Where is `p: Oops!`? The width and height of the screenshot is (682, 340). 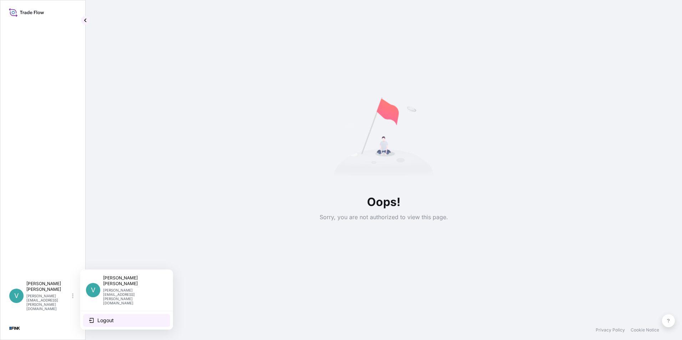
p: Oops! is located at coordinates (384, 202).